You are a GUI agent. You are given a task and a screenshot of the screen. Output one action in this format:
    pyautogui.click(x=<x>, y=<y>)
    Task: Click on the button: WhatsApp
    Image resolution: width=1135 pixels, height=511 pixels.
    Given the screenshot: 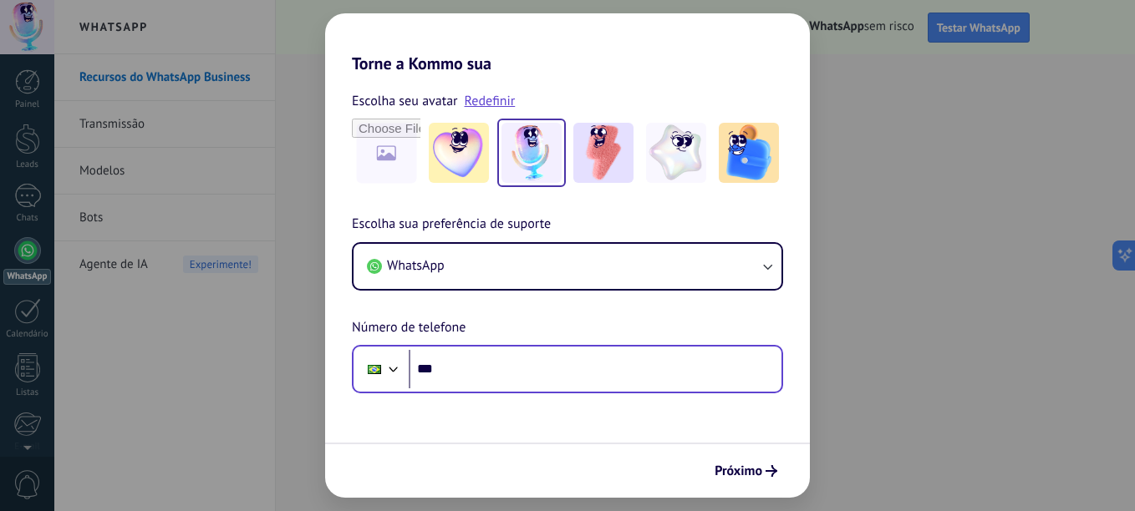 What is the action you would take?
    pyautogui.click(x=567, y=267)
    